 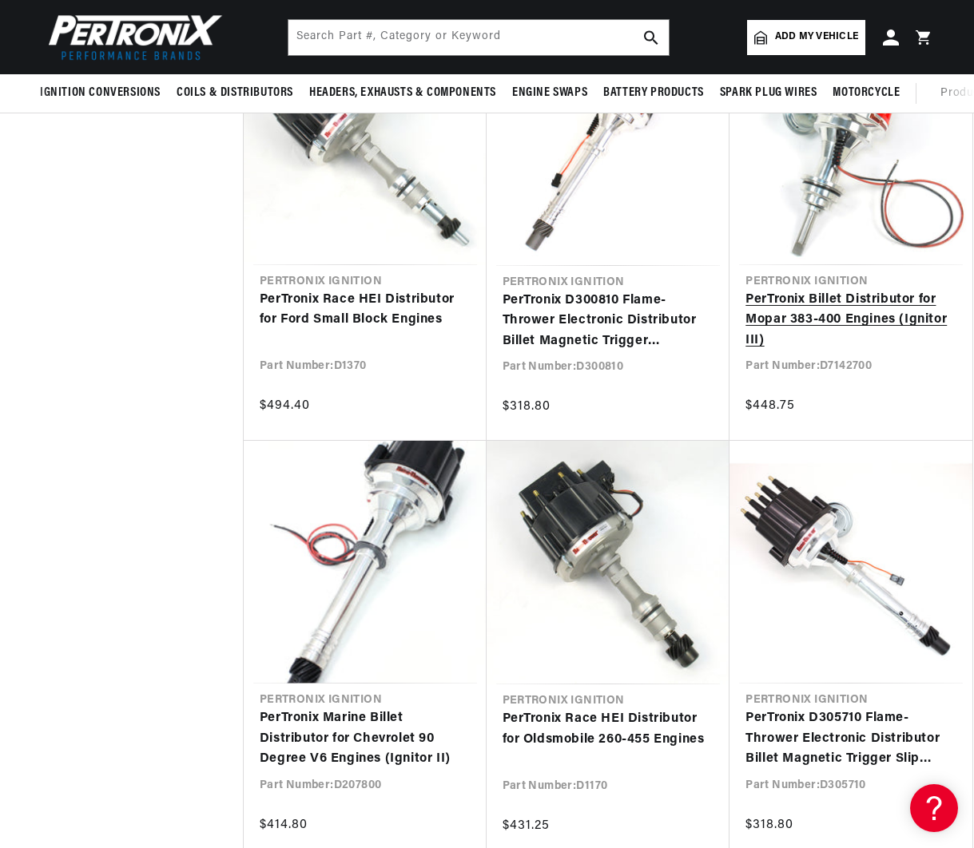 I want to click on summary: Battery Products, so click(x=654, y=93).